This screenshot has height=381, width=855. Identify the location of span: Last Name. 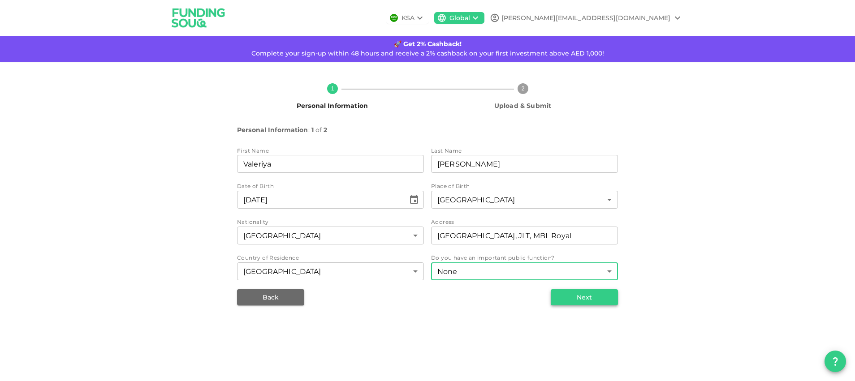
(446, 150).